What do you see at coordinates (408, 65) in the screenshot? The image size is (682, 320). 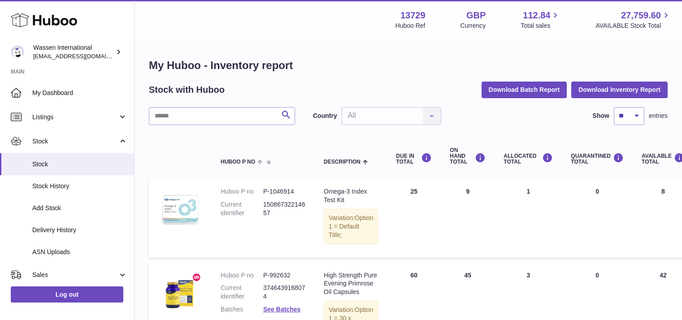 I see `h1: My Huboo - Inventory report` at bounding box center [408, 65].